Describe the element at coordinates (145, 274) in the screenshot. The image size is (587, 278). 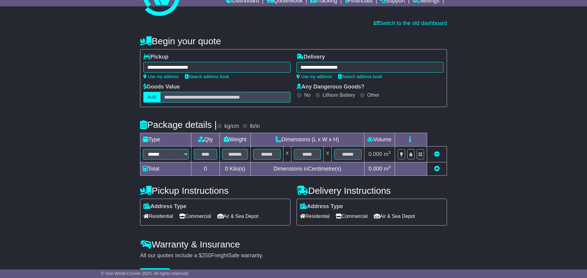
I see `span: © One World Courier 2025. All rights reserved.` at that location.